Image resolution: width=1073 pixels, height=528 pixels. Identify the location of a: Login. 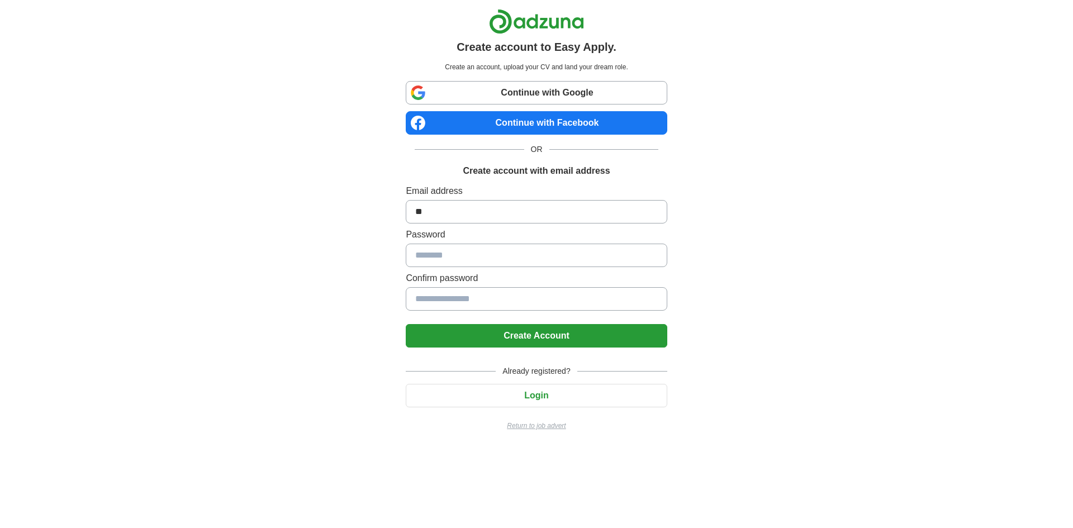
(536, 395).